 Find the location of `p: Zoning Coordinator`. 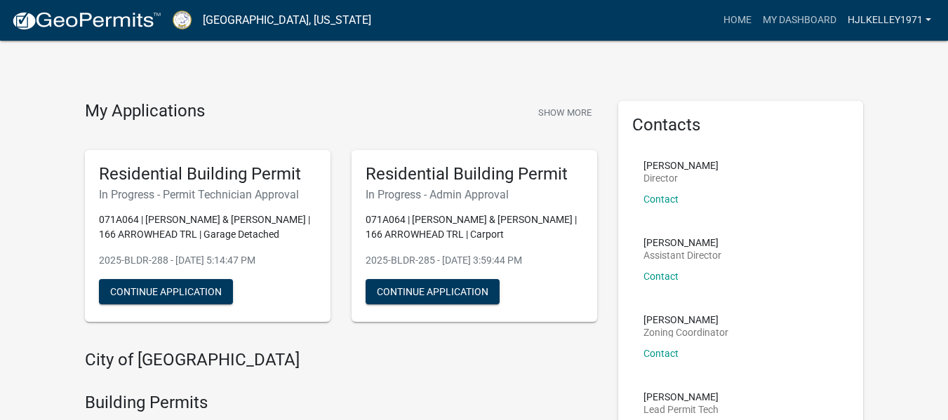

p: Zoning Coordinator is located at coordinates (686, 333).